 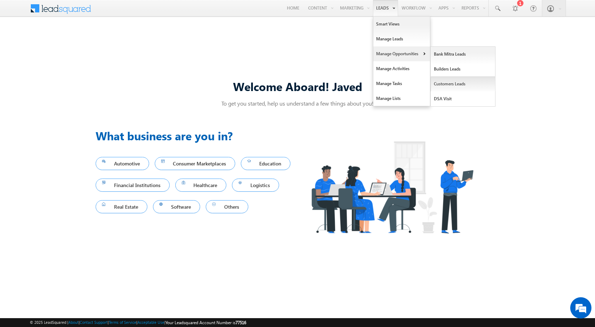 I want to click on span: Financial Institutions, so click(x=132, y=185).